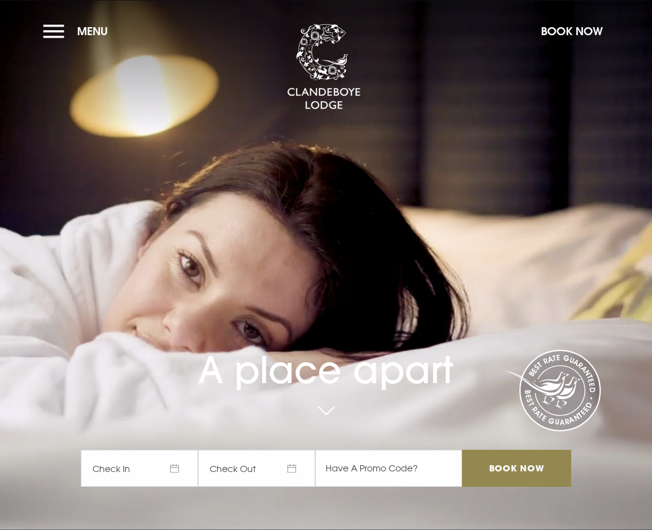 The height and width of the screenshot is (530, 652). What do you see at coordinates (572, 31) in the screenshot?
I see `button: Book Now` at bounding box center [572, 31].